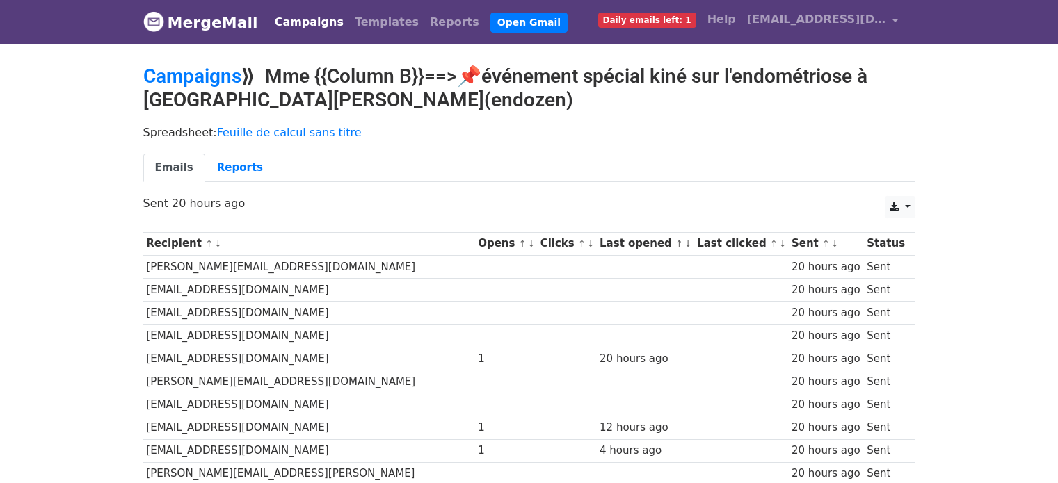 This screenshot has height=483, width=1058. Describe the element at coordinates (566, 243) in the screenshot. I see `th: Clicks` at that location.